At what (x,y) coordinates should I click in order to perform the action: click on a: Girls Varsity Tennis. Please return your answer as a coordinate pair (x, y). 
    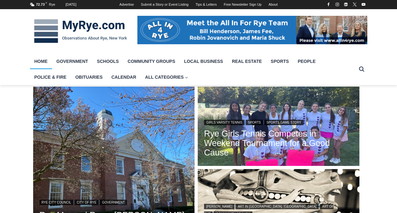
    Looking at the image, I should click on (224, 122).